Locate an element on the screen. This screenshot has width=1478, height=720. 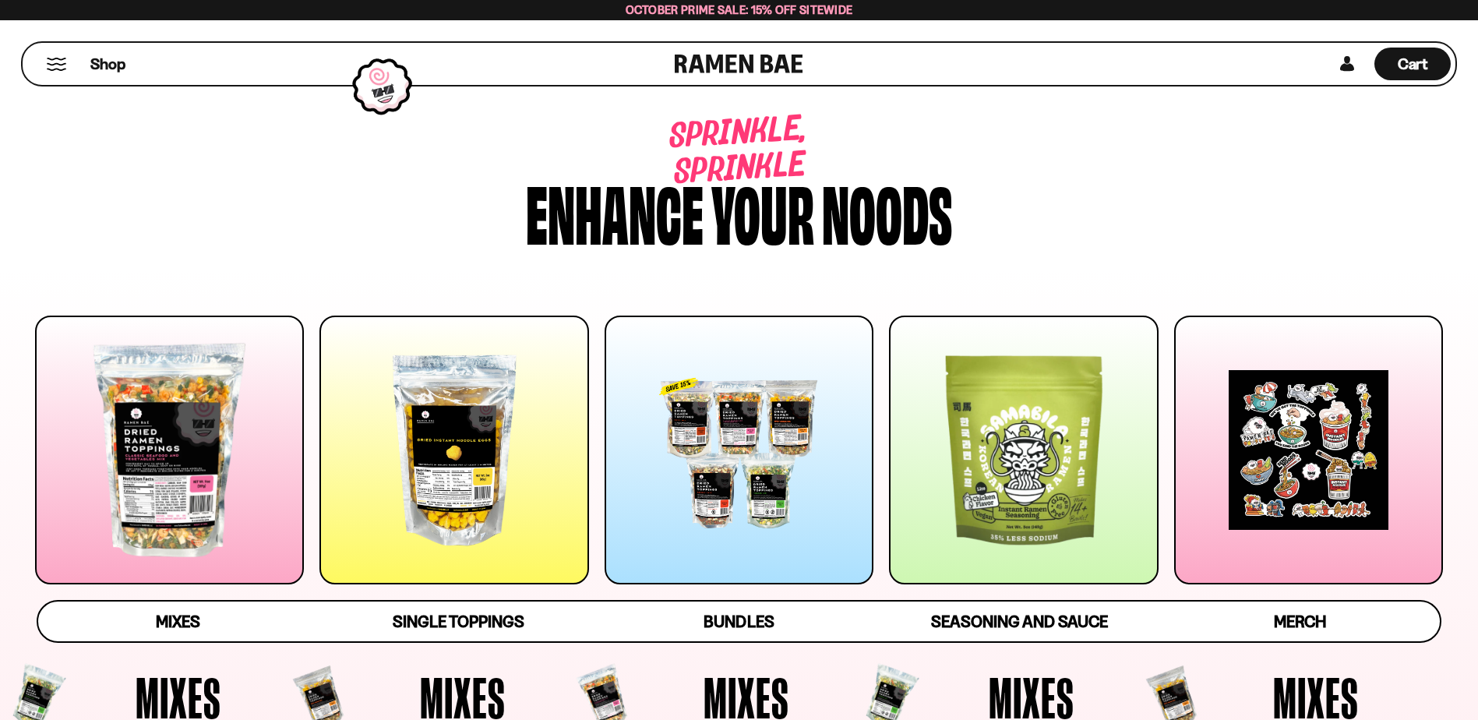
a: Shop is located at coordinates (108, 64).